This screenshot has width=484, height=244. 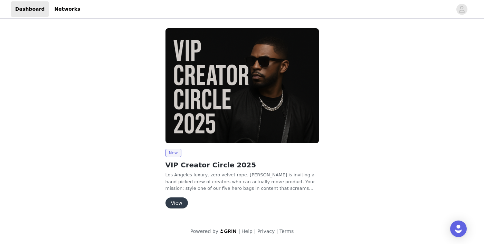 I want to click on img: logo, so click(x=228, y=231).